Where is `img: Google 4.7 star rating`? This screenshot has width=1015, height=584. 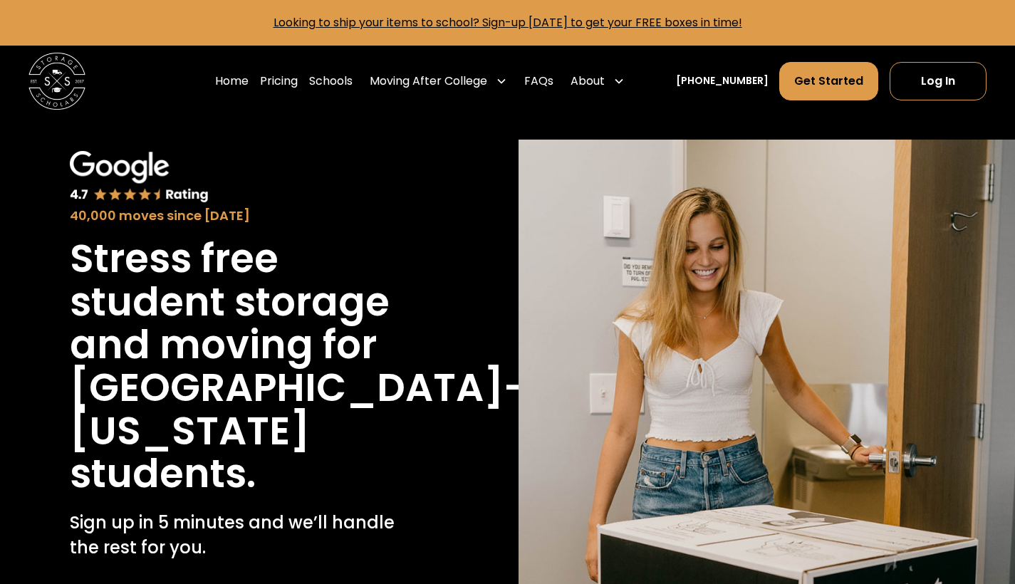
img: Google 4.7 star rating is located at coordinates (140, 177).